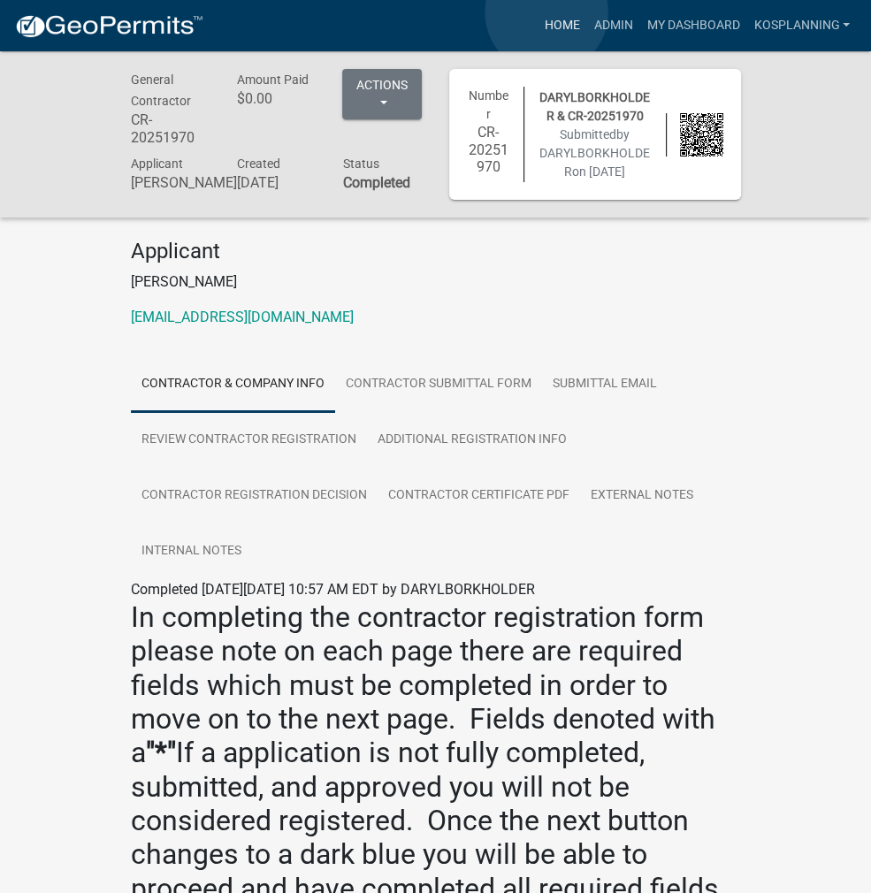  Describe the element at coordinates (156, 164) in the screenshot. I see `span: Applicant` at that location.